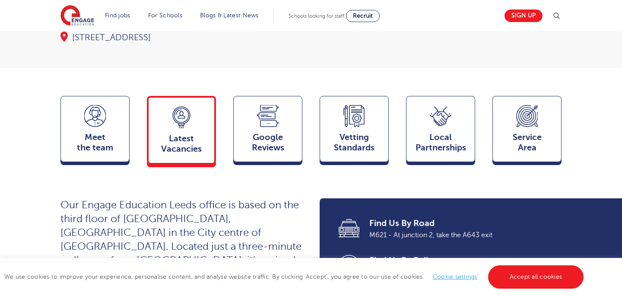 The height and width of the screenshot is (296, 622). I want to click on a: Local Partnerships, so click(440, 131).